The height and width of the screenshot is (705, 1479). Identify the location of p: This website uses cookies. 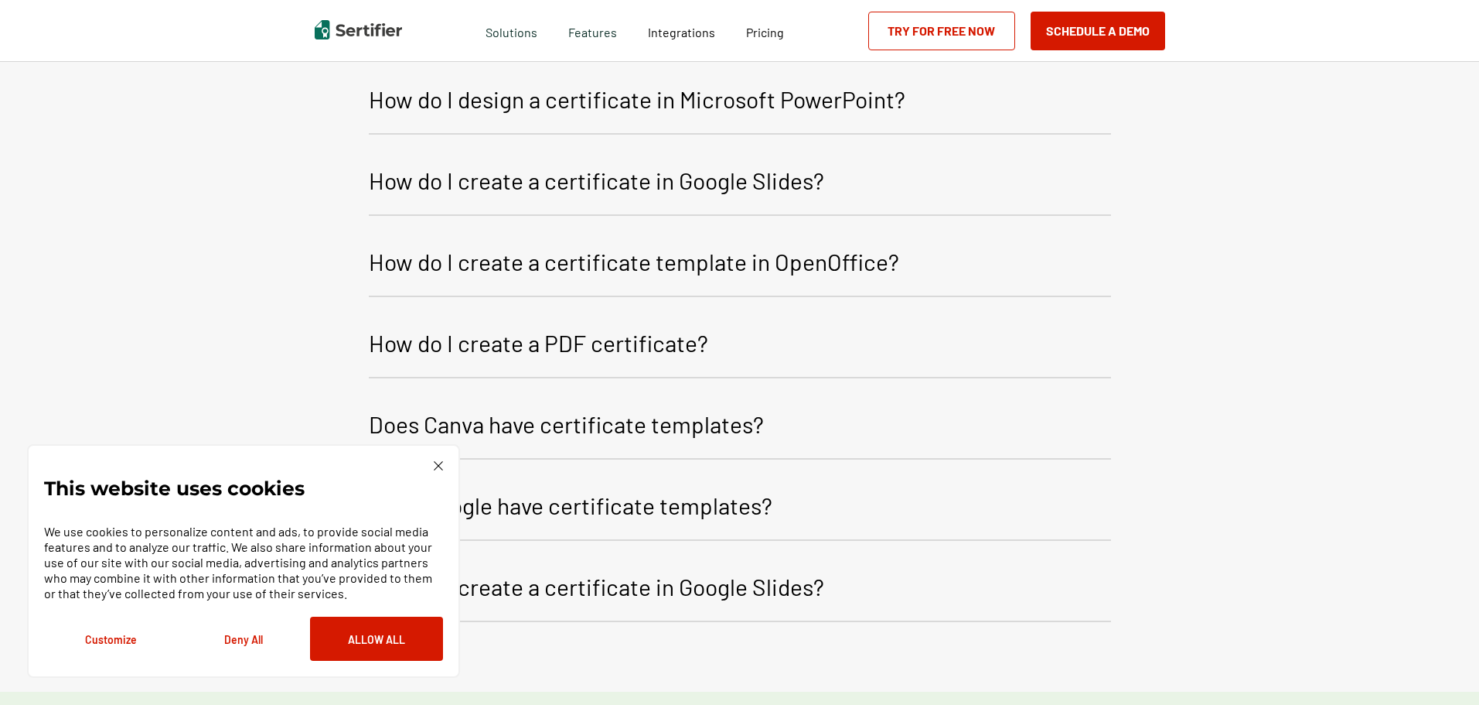
(174, 488).